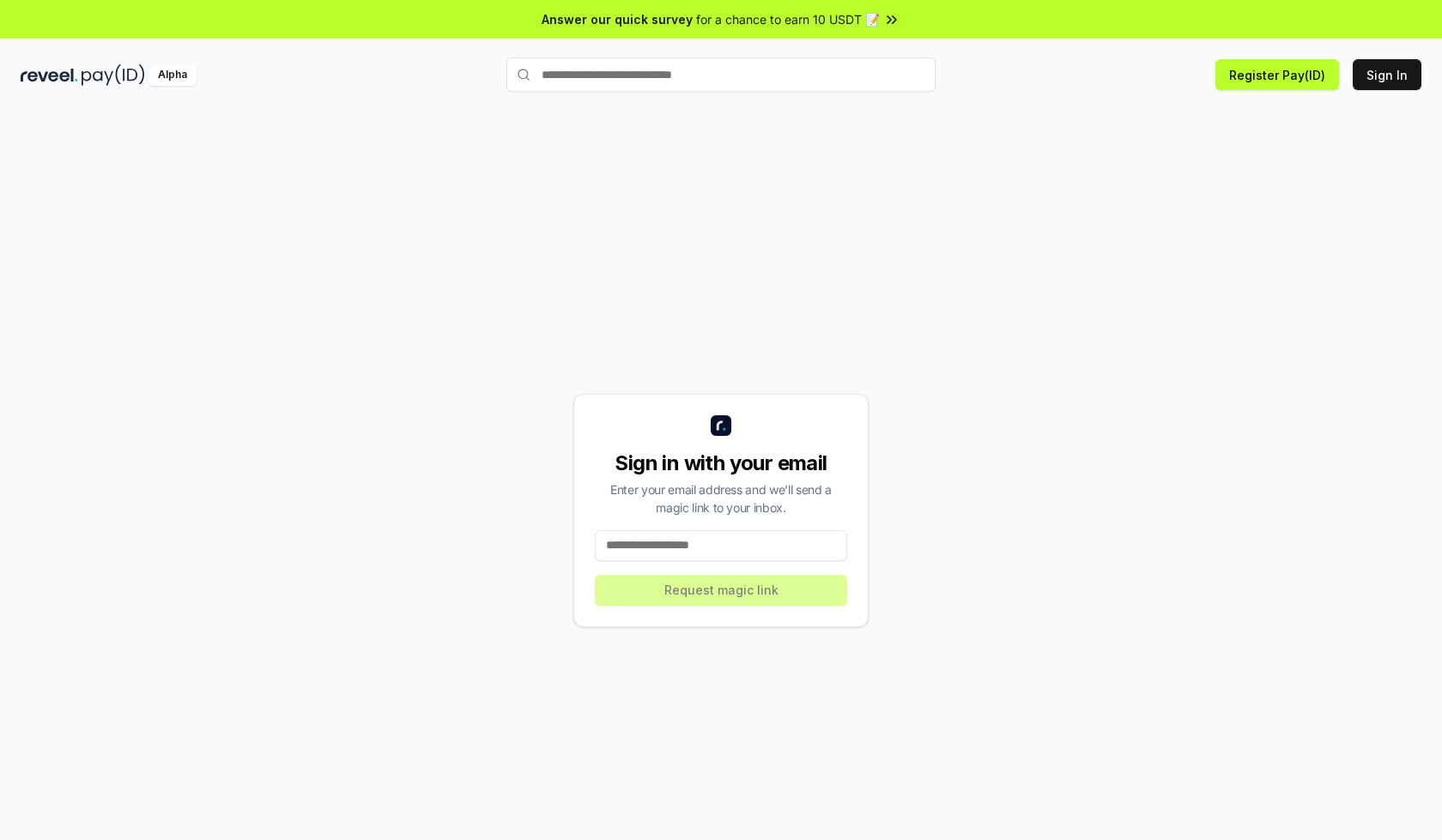 The width and height of the screenshot is (1442, 840). What do you see at coordinates (721, 426) in the screenshot?
I see `img: logo_small` at bounding box center [721, 426].